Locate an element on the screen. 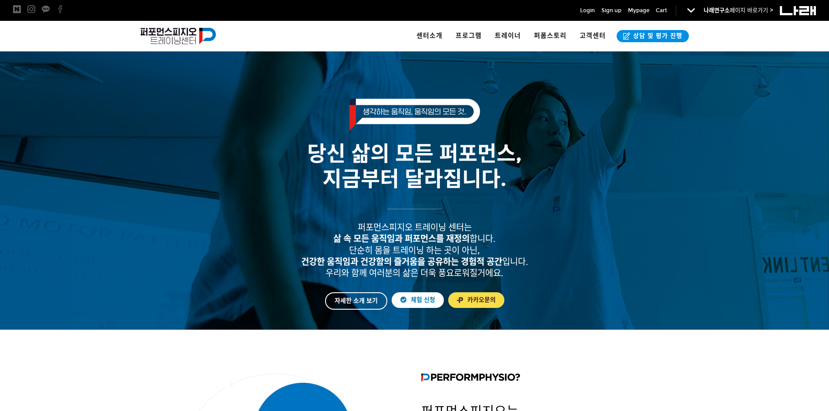  span: Login is located at coordinates (587, 10).